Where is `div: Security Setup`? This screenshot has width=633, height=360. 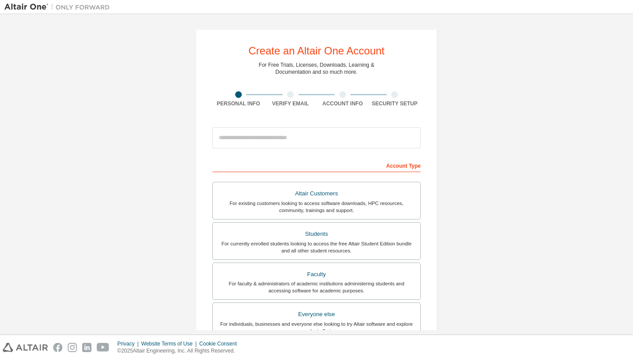 div: Security Setup is located at coordinates (395, 104).